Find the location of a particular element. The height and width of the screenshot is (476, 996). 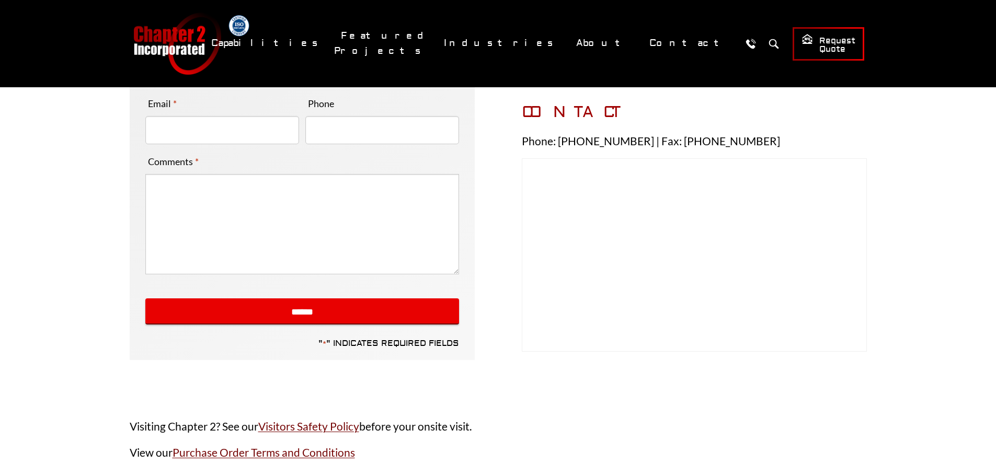

p: View our is located at coordinates (498, 453).